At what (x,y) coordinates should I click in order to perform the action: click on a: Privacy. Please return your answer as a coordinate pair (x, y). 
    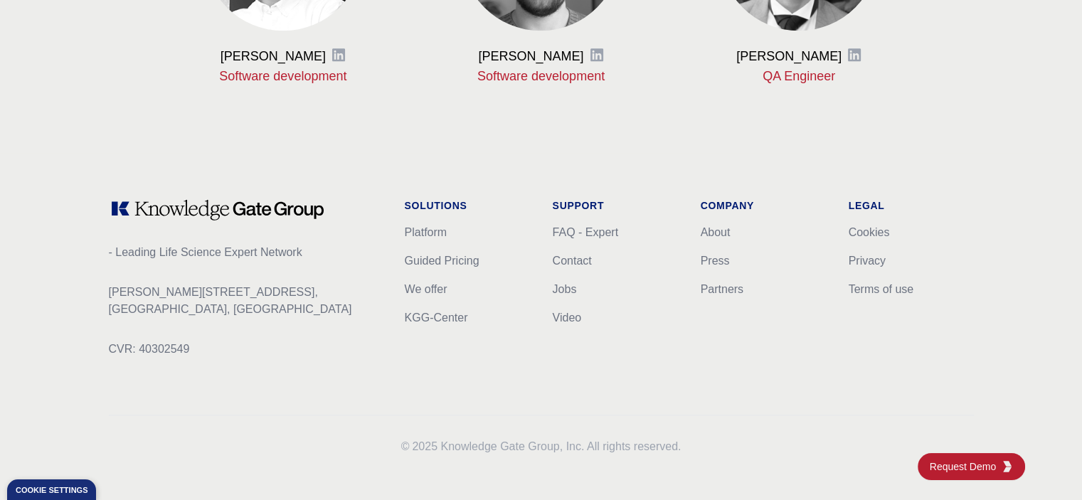
    Looking at the image, I should click on (867, 260).